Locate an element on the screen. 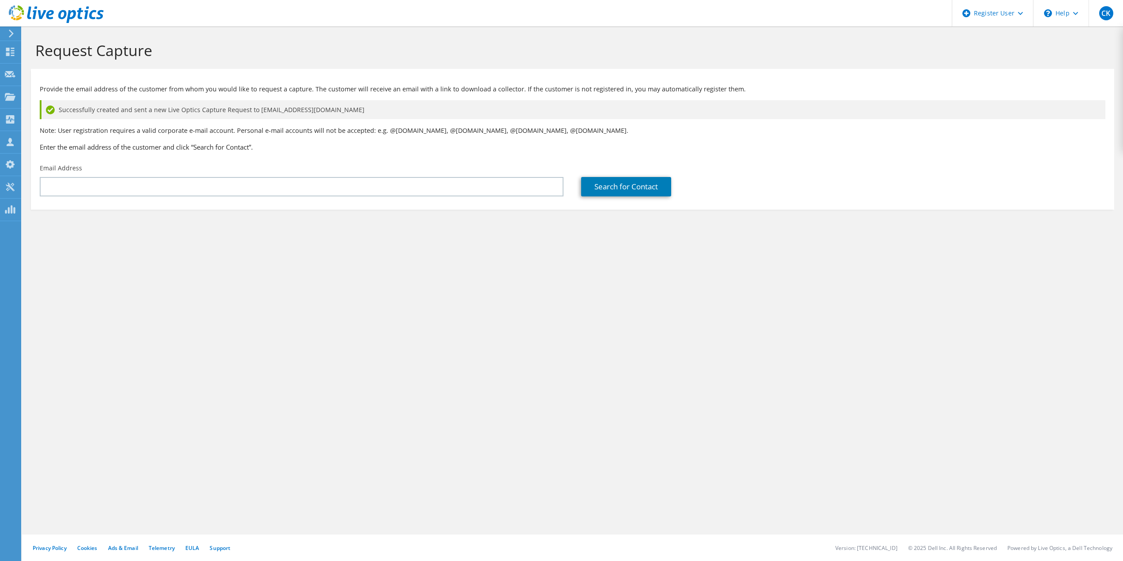  svg: \n is located at coordinates (1048, 13).